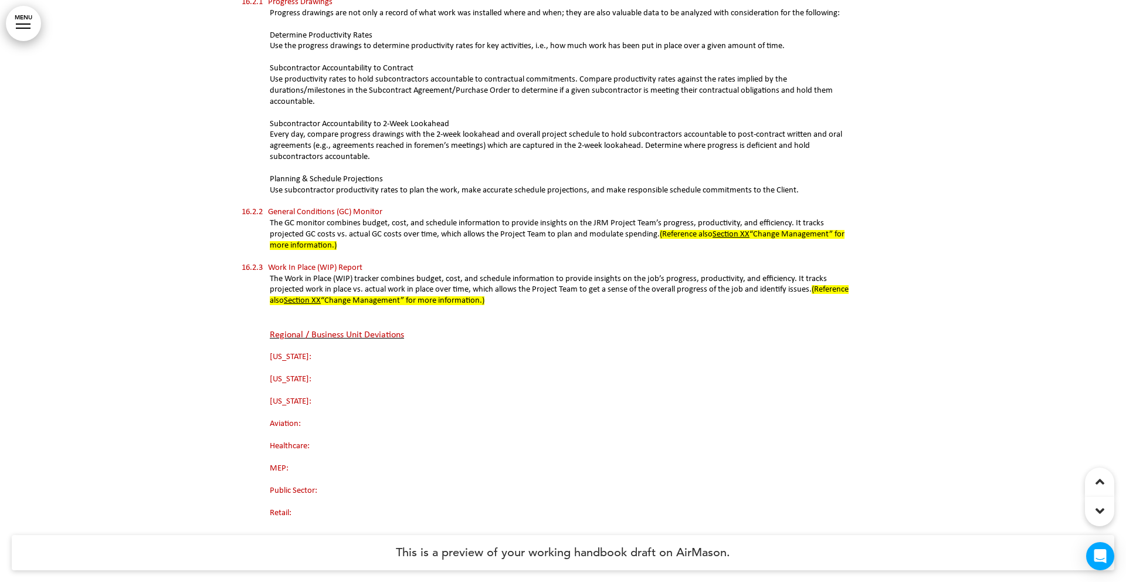 This screenshot has width=1126, height=582. Describe the element at coordinates (527, 46) in the screenshot. I see `span: Use the progress drawings to determine productivity rates for key activities, i.e., how much work...` at that location.